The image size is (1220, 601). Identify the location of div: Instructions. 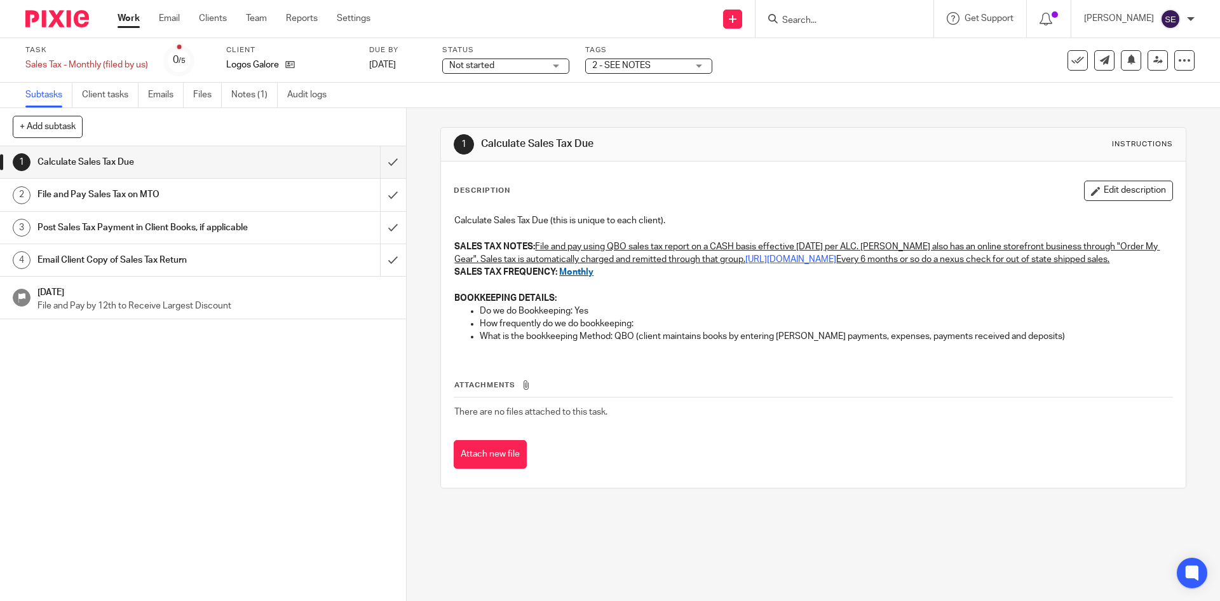
(1143, 144).